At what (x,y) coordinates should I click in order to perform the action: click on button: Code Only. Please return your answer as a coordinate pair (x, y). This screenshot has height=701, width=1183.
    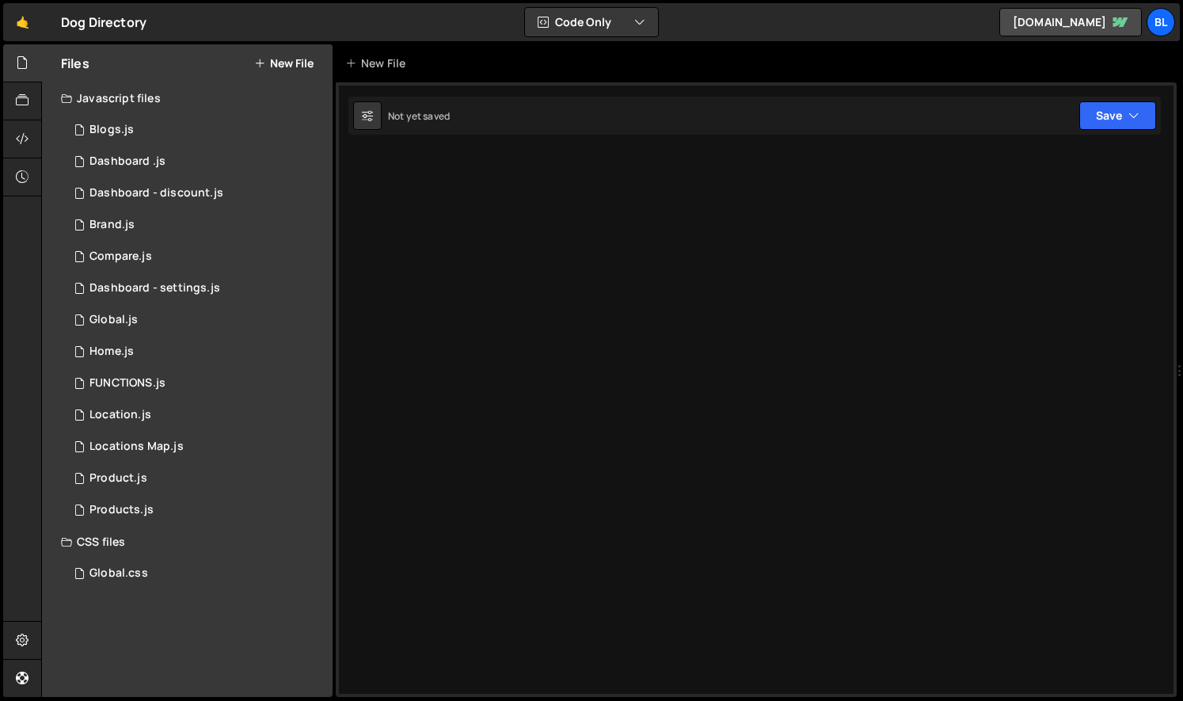
    Looking at the image, I should click on (591, 22).